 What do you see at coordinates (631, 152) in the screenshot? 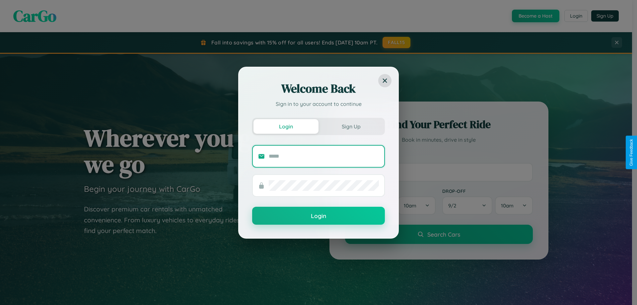
I see `div: Give Feedback` at bounding box center [631, 152].